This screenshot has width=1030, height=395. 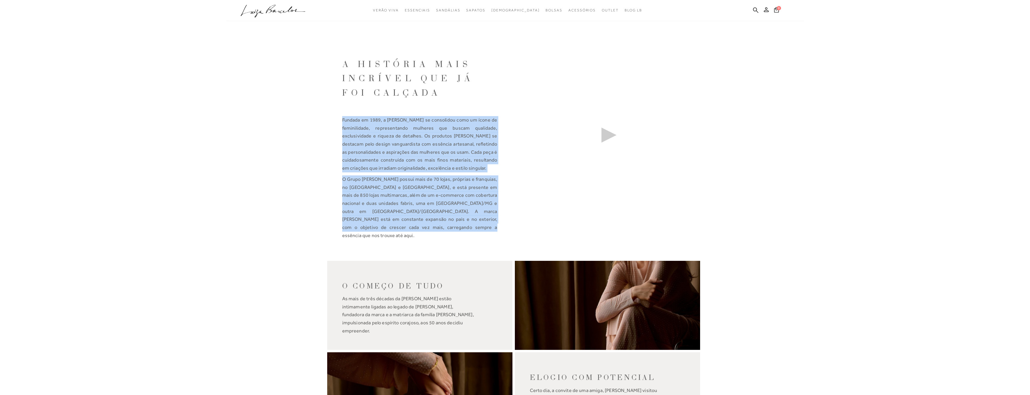 What do you see at coordinates (554, 10) in the screenshot?
I see `span: Bolsas` at bounding box center [554, 10].